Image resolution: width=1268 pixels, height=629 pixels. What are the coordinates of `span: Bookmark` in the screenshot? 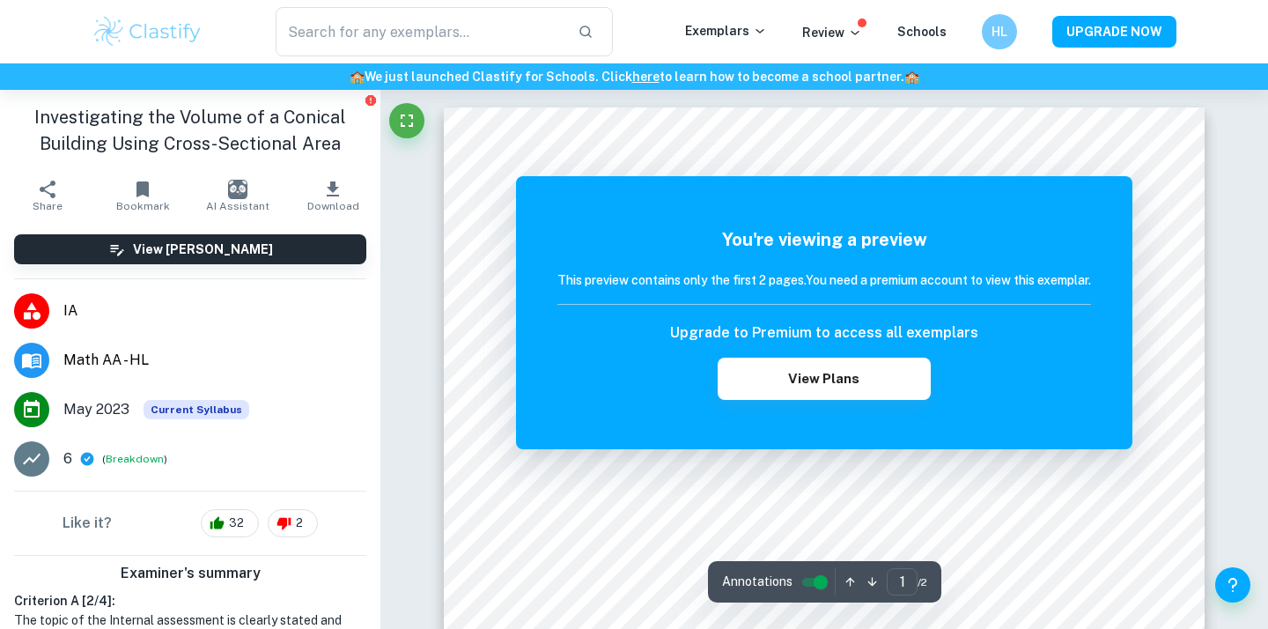 It's located at (143, 206).